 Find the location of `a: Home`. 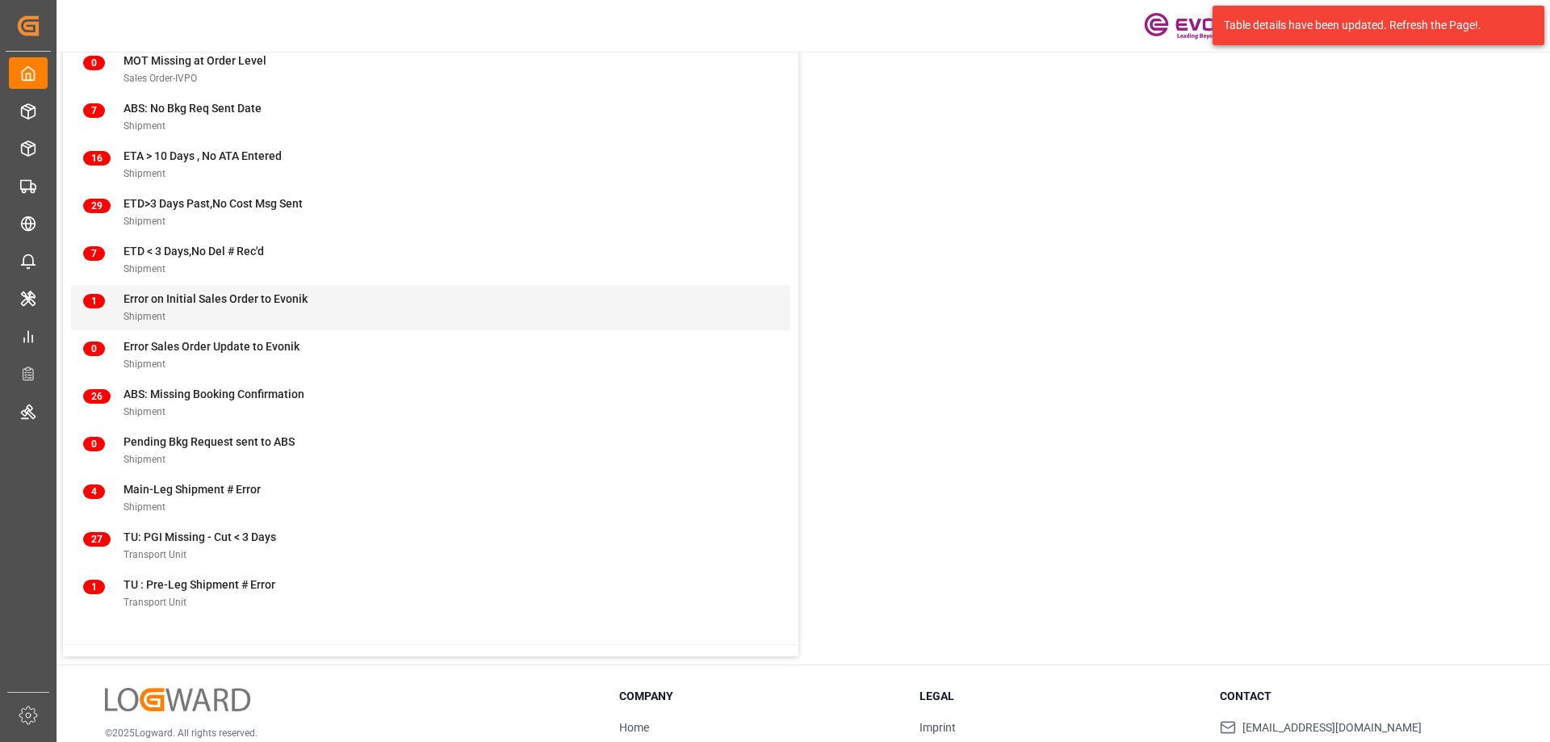

a: Home is located at coordinates (634, 728).